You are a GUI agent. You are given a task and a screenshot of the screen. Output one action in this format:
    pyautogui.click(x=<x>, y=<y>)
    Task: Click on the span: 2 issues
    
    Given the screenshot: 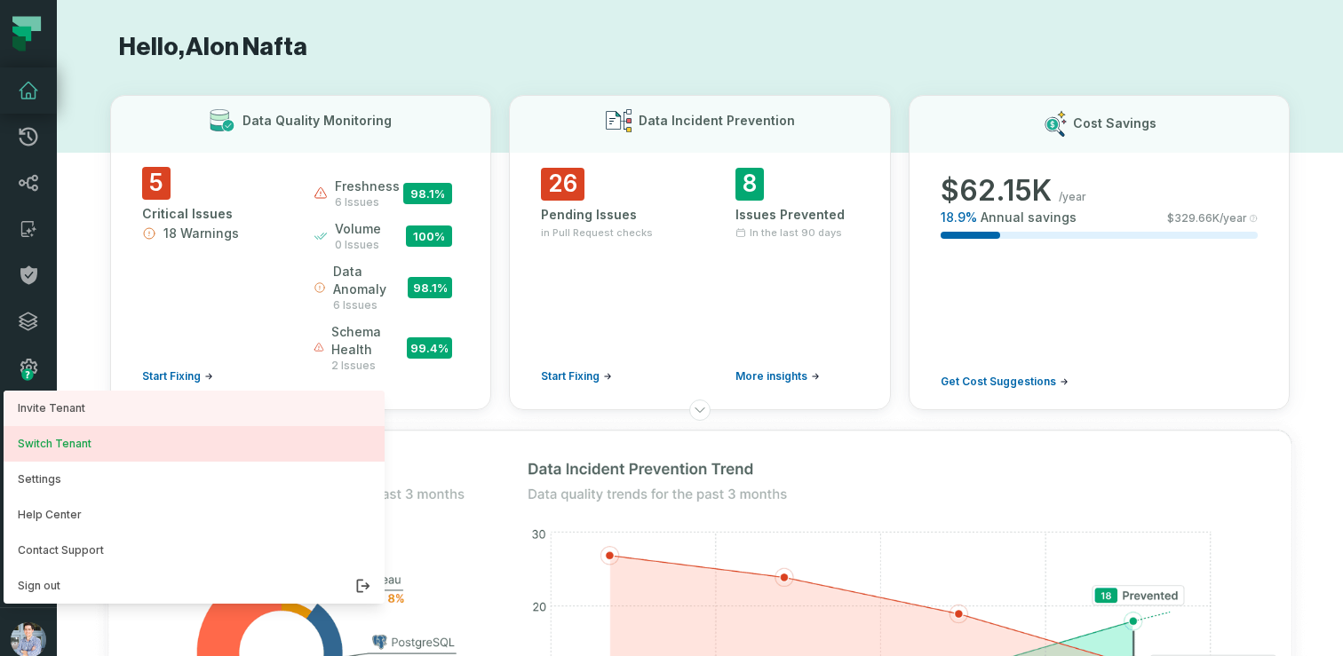 What is the action you would take?
    pyautogui.click(x=369, y=366)
    